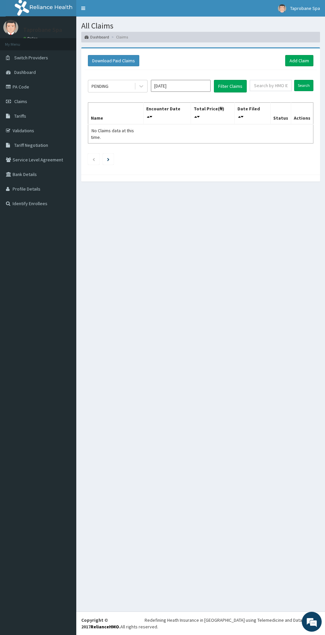 Image resolution: width=325 pixels, height=635 pixels. I want to click on input: Select Month and Year, so click(181, 86).